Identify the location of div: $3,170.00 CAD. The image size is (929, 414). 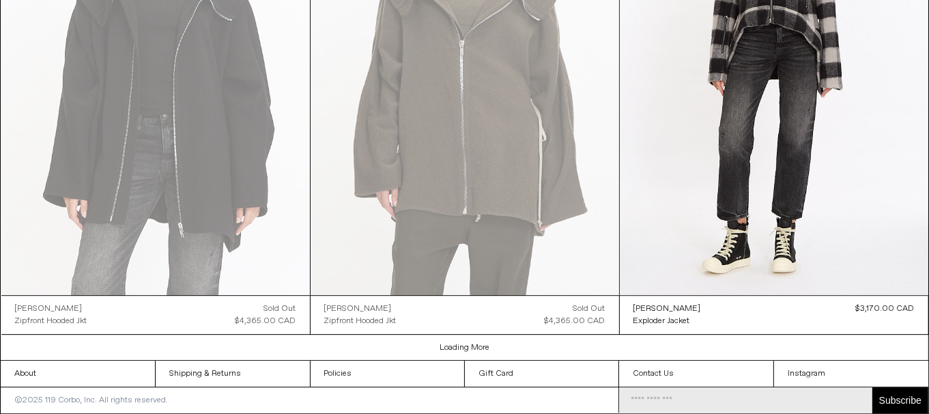
(885, 308).